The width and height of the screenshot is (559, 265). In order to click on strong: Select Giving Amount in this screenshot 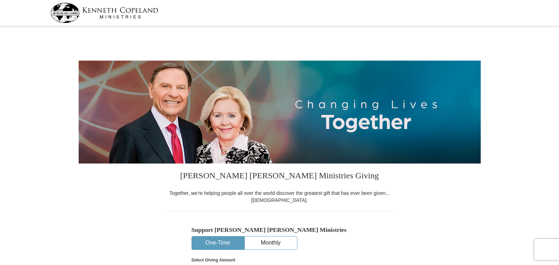, I will do `click(213, 260)`.